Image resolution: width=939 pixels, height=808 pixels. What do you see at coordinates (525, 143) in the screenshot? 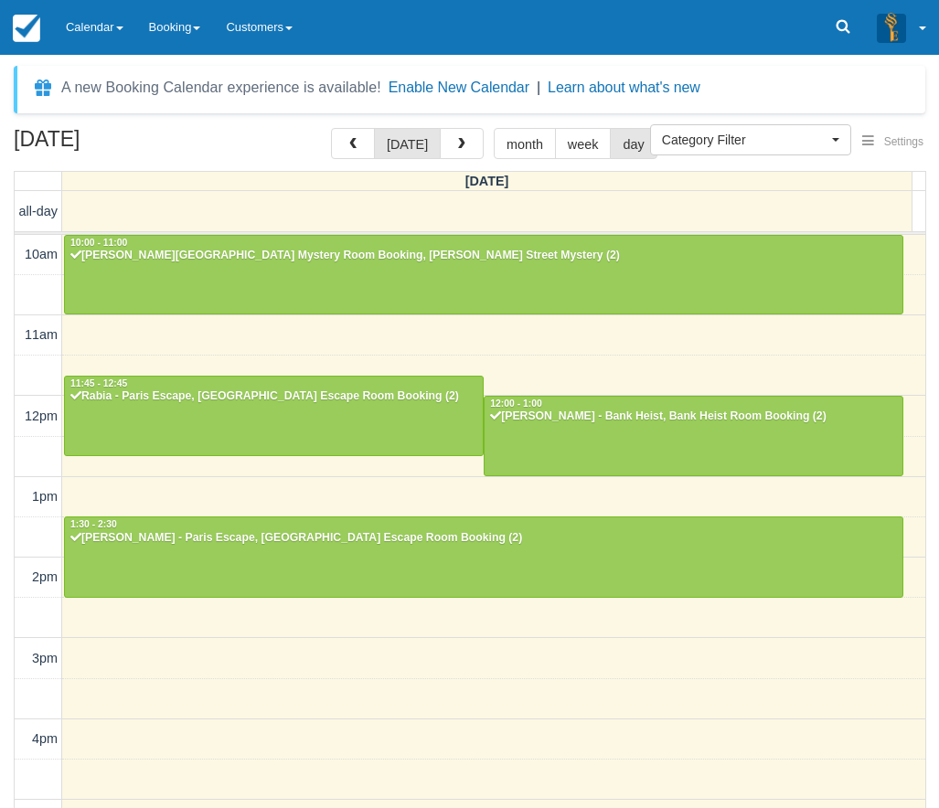
I see `button: month` at bounding box center [525, 143].